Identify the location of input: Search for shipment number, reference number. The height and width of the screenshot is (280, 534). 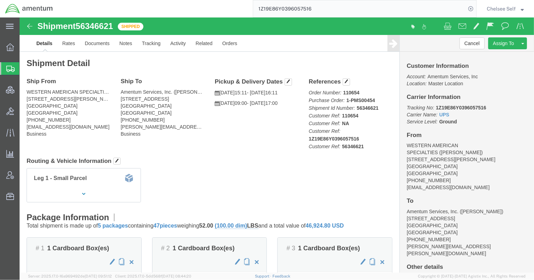
(360, 9).